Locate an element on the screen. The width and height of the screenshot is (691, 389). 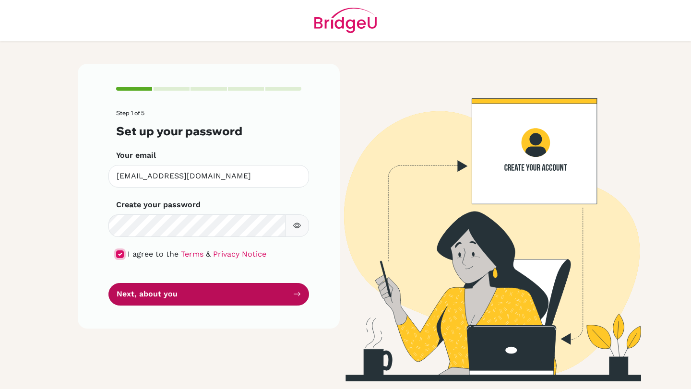
h3: Set up your password is located at coordinates (209, 131).